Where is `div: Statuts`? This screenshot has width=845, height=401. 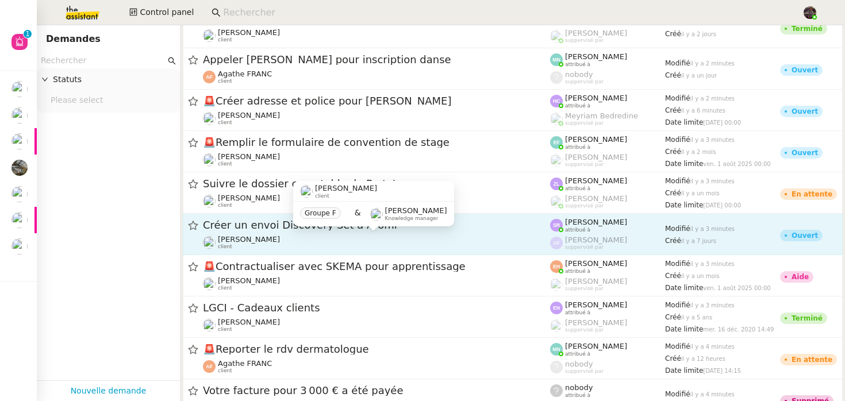 div: Statuts is located at coordinates (108, 79).